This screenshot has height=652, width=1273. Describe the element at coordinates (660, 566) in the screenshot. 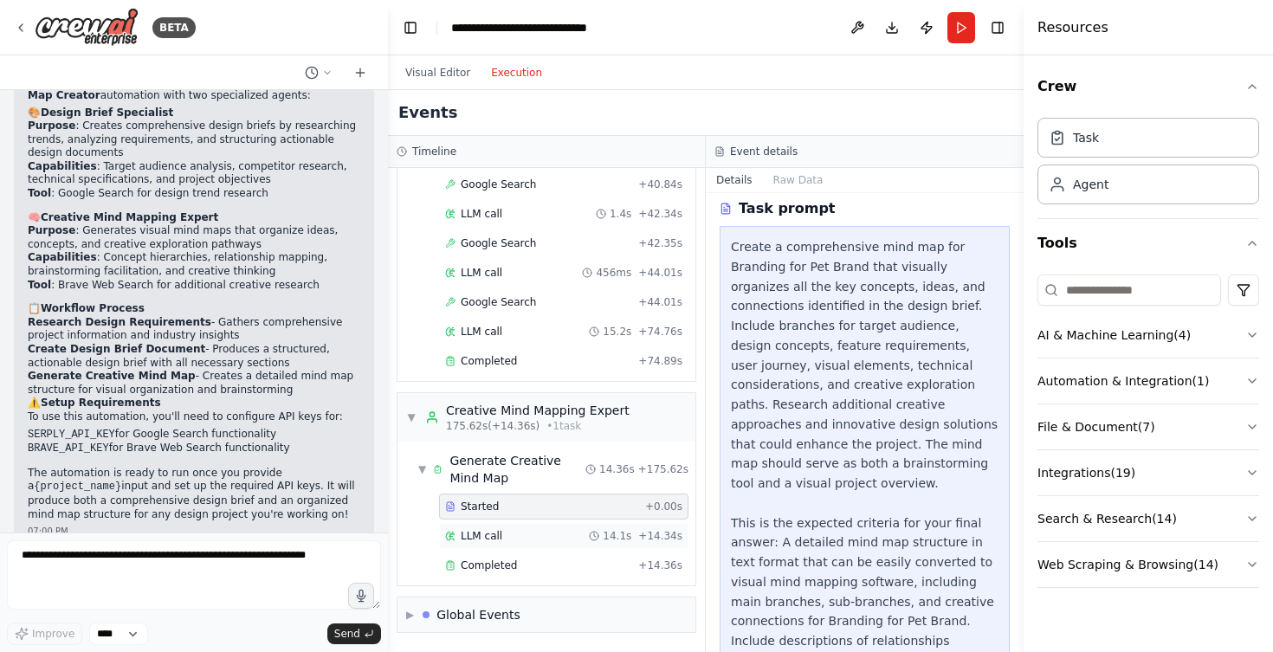

I see `span: + 14.36s` at that location.